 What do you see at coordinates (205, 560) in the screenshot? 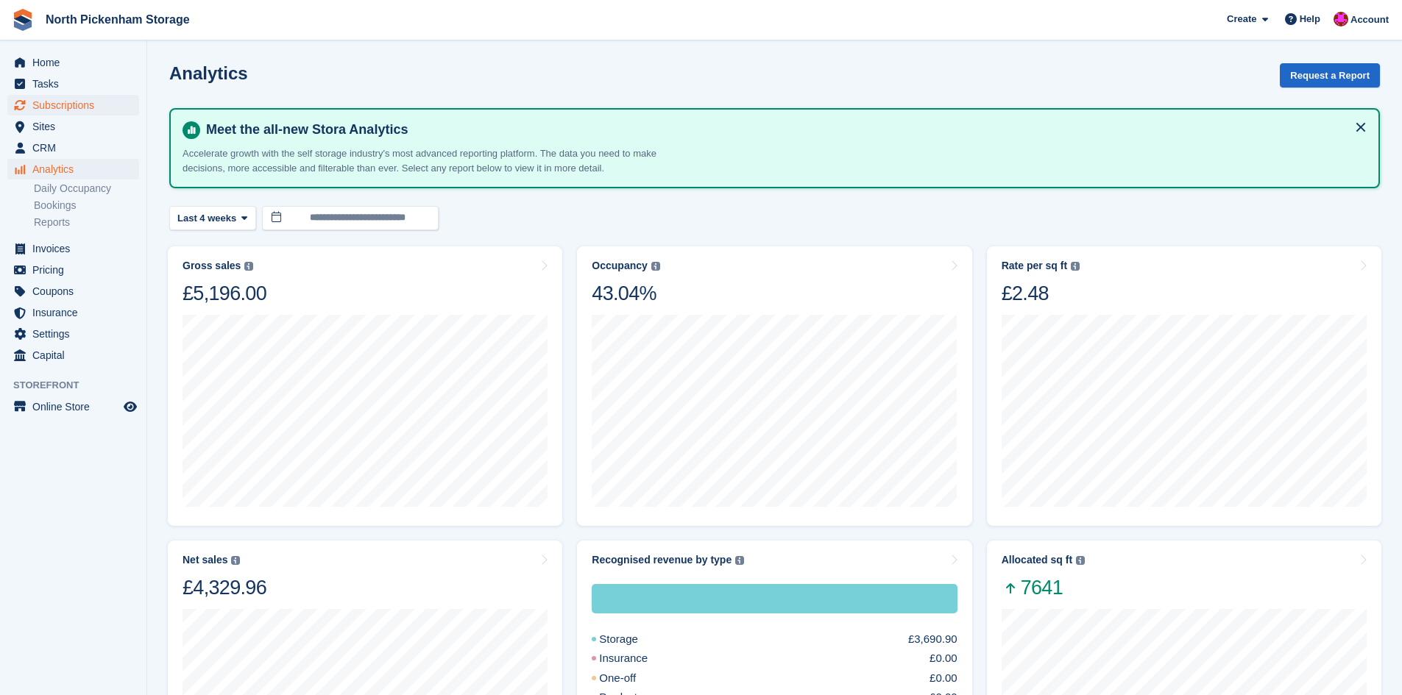
I see `div: Net sales` at bounding box center [205, 560].